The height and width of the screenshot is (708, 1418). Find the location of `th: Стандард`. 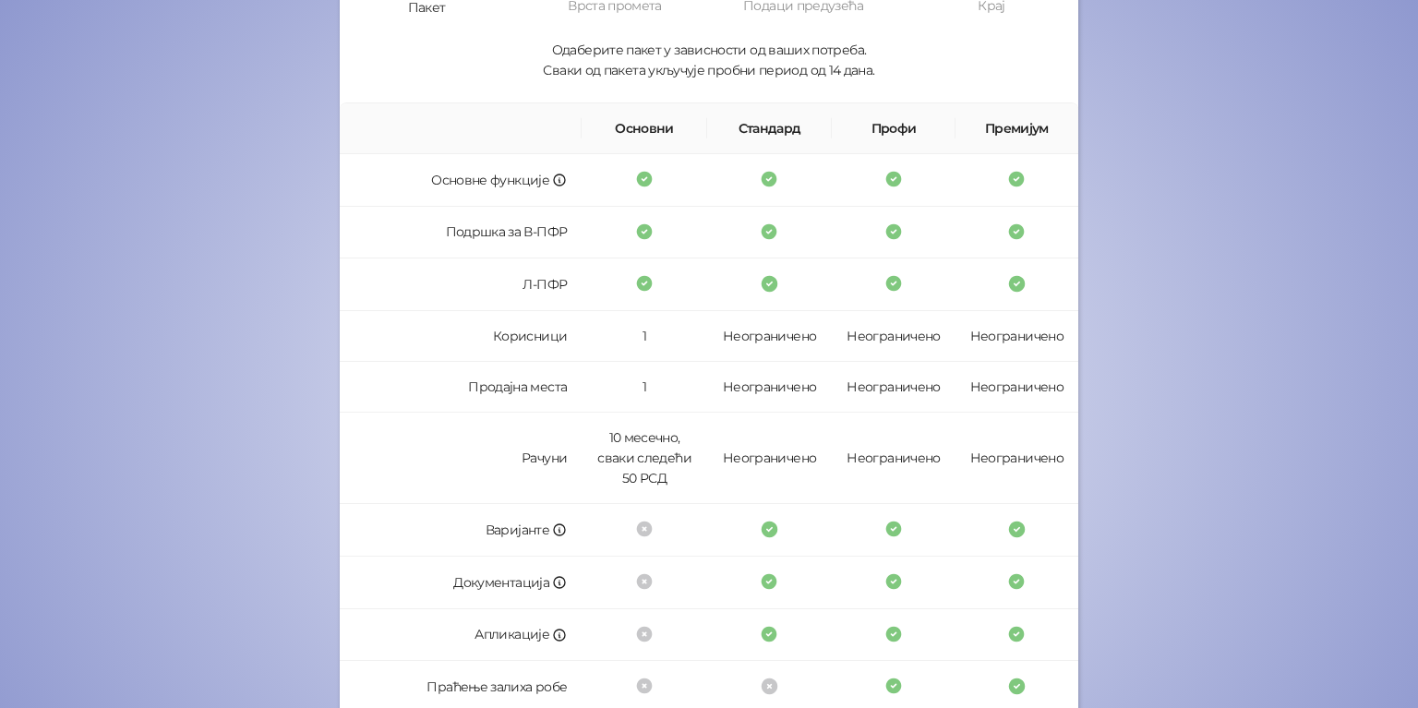

th: Стандард is located at coordinates (770, 128).